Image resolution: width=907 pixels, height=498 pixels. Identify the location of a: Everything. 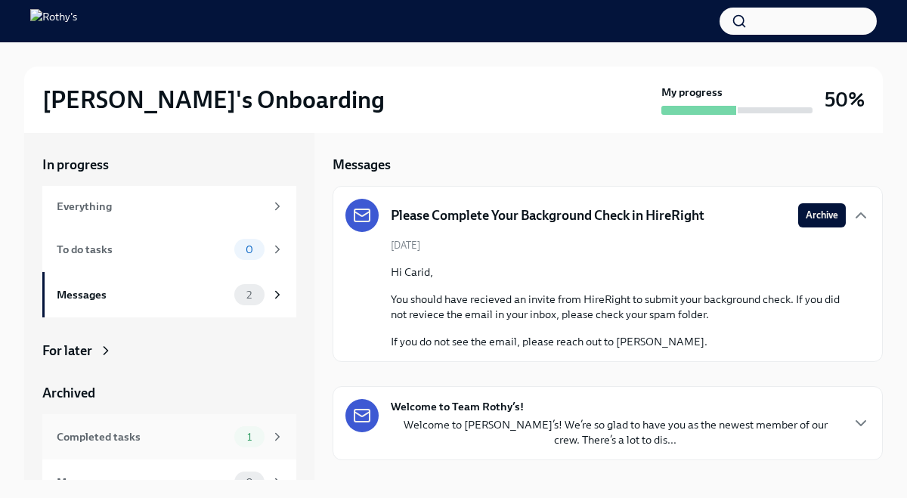
(169, 206).